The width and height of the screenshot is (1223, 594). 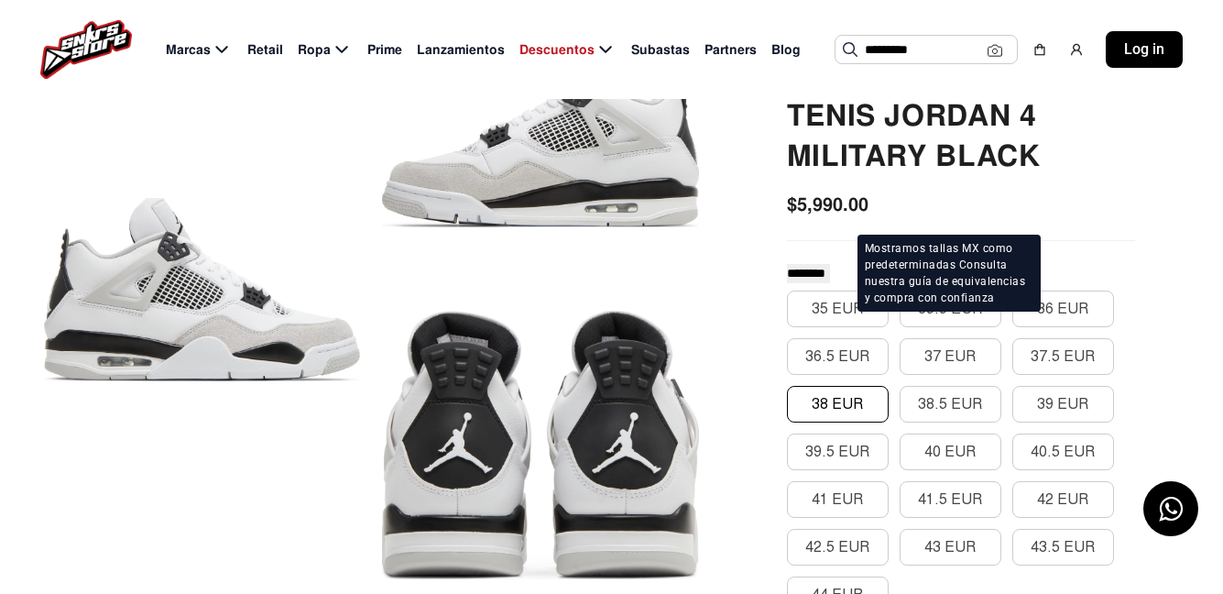 What do you see at coordinates (1063, 404) in the screenshot?
I see `button: 39 EUR` at bounding box center [1063, 404].